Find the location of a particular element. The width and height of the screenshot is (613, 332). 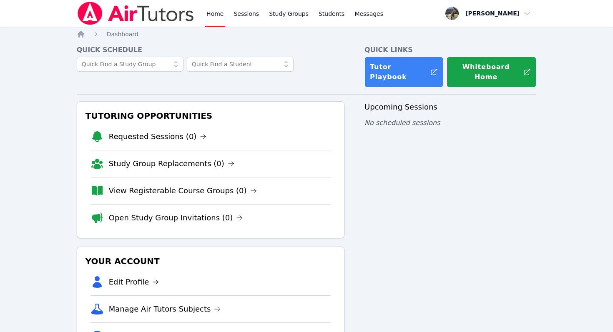

a: Study Group Replacements (0) is located at coordinates (171, 164).